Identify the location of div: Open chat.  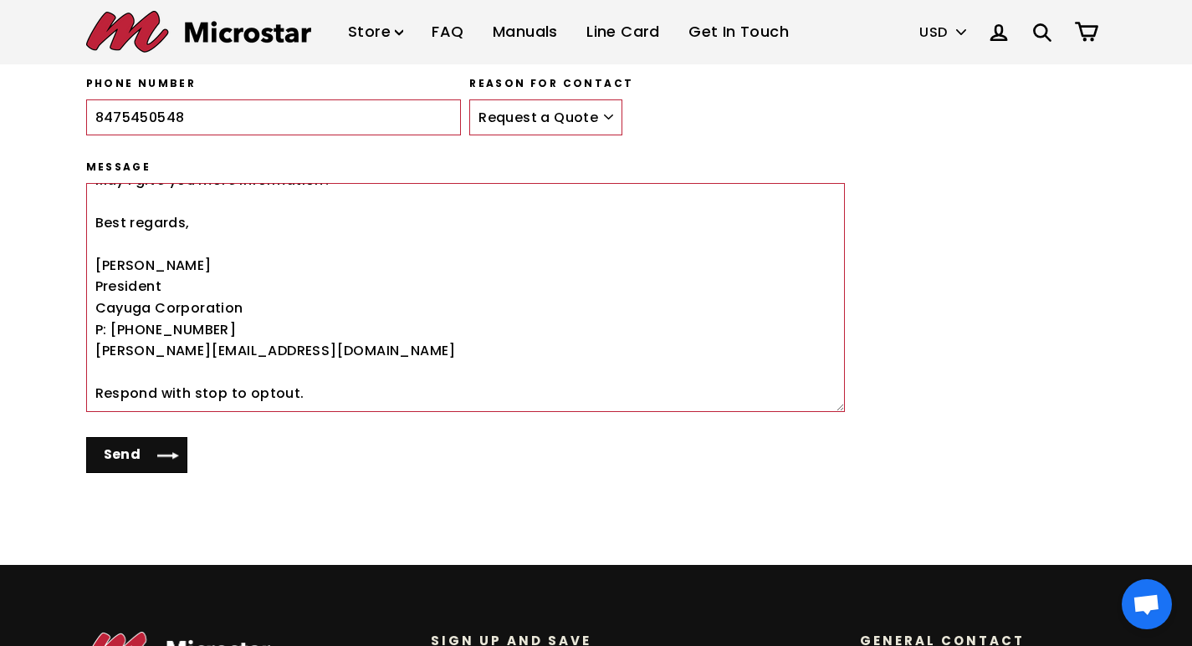
(1146, 605).